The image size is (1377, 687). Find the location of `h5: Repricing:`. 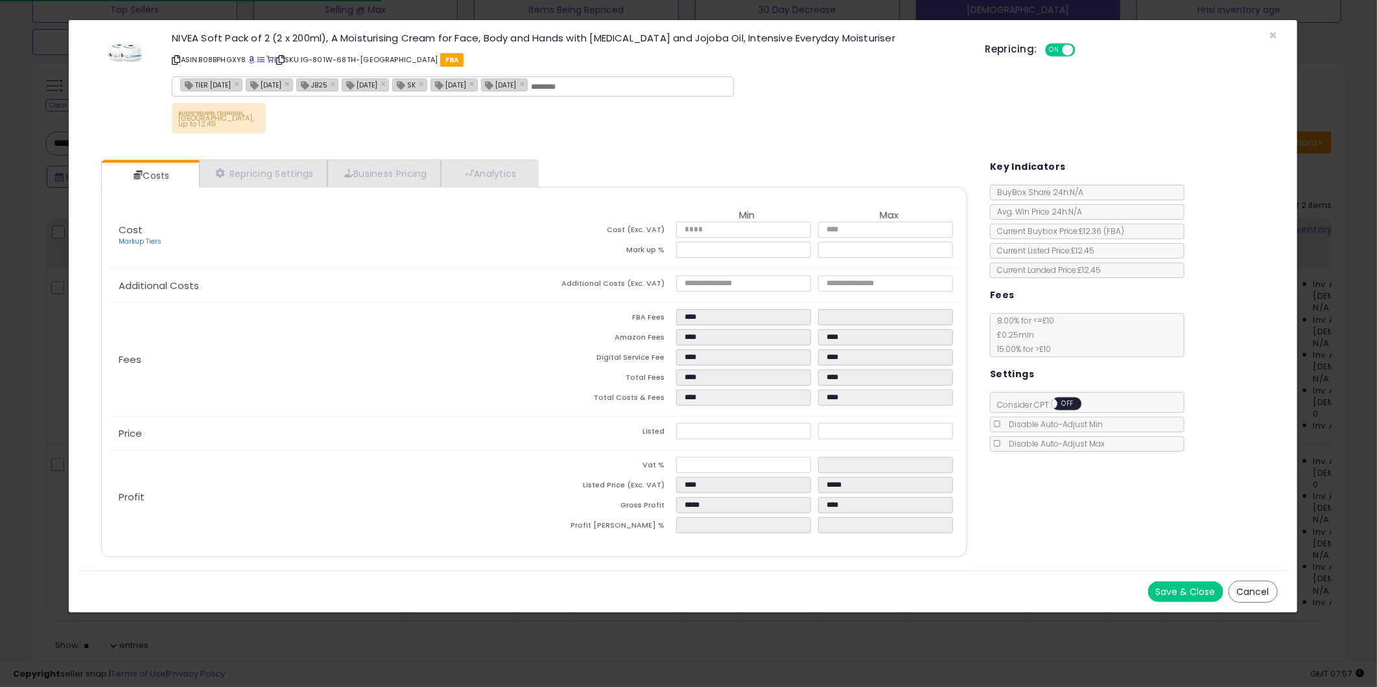

h5: Repricing: is located at coordinates (1011, 49).